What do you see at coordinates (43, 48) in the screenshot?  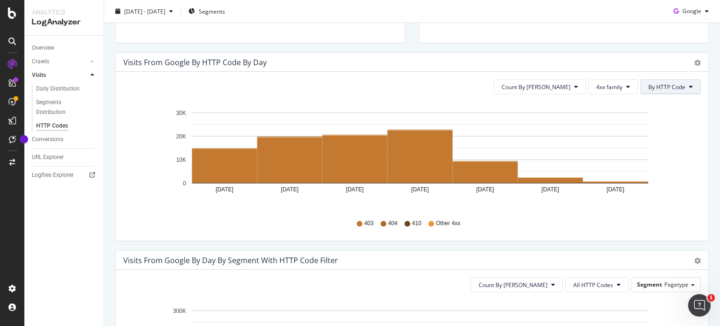 I see `div: Overview` at bounding box center [43, 48].